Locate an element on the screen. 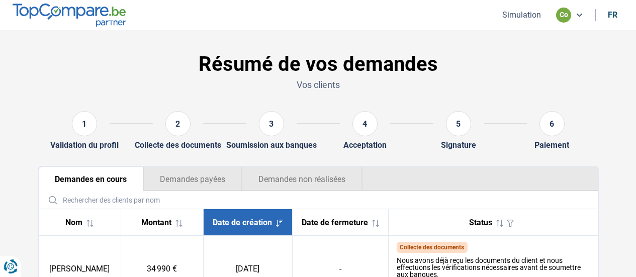  div: Signature is located at coordinates (459, 145).